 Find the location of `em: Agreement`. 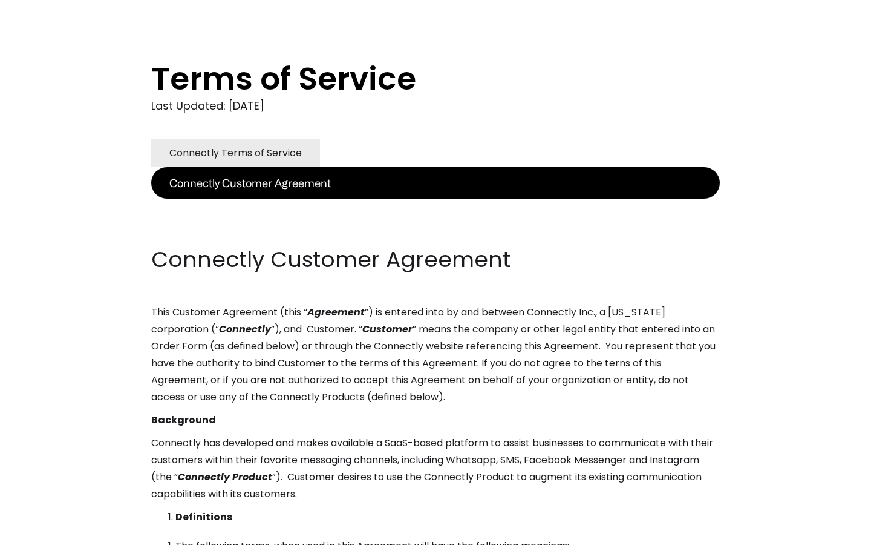

em: Agreement is located at coordinates (336, 312).